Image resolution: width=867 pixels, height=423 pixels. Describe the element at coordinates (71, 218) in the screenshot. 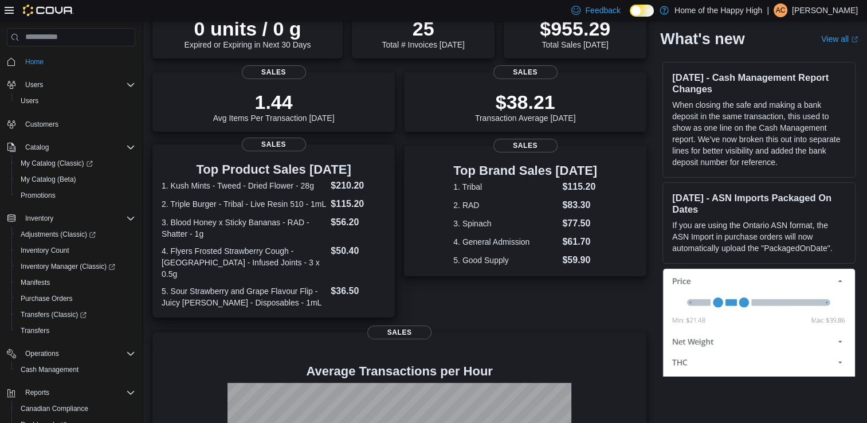

I see `button: Inventory` at that location.